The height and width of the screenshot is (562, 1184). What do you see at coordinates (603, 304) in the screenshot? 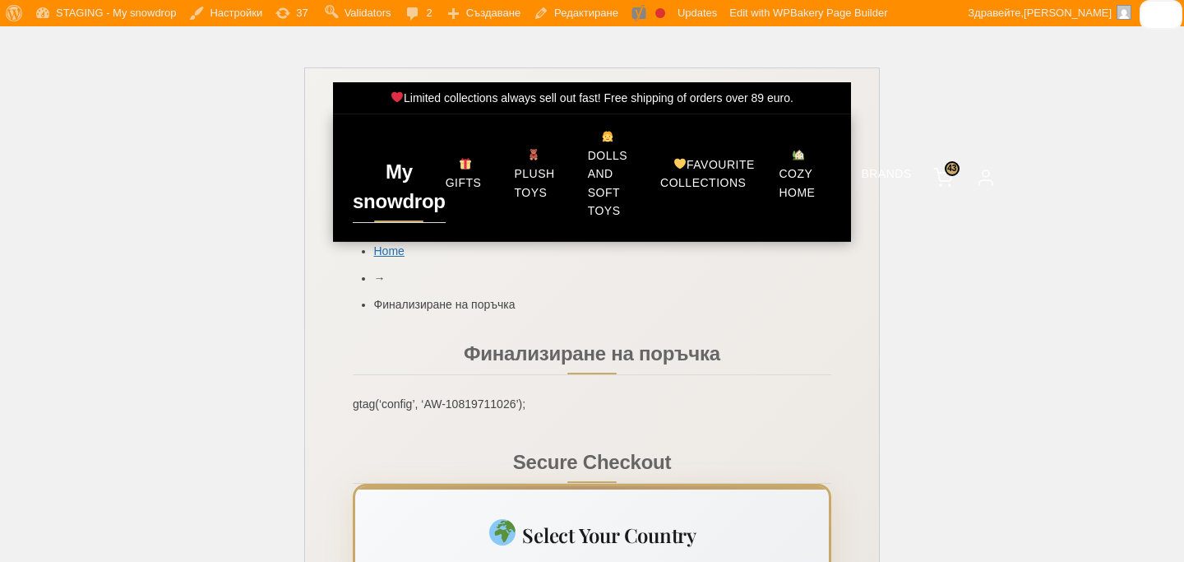
I see `li: Финализиране на поръчка` at bounding box center [603, 304].